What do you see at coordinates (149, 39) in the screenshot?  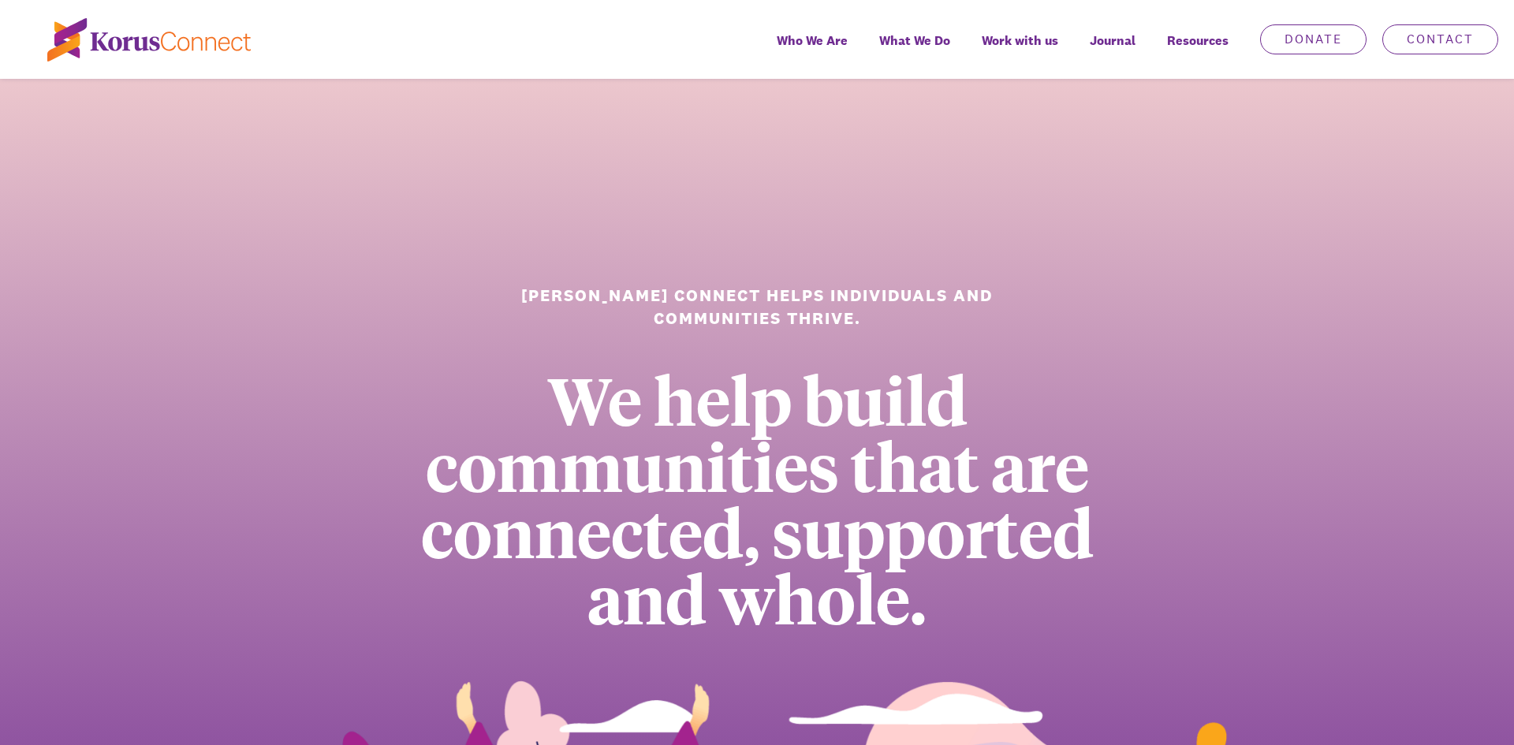 I see `img: korus-connect%2Fc5177985-88d5-491d-9cd7-4a1febad1357_logo.svg` at bounding box center [149, 39].